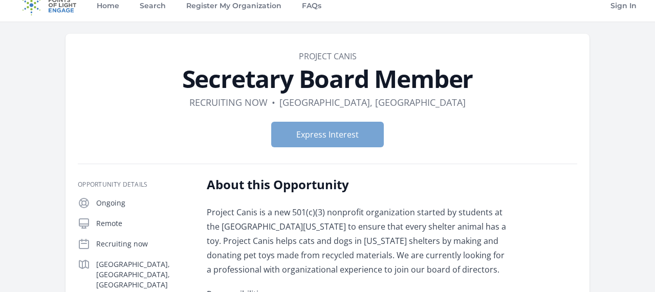 Image resolution: width=655 pixels, height=292 pixels. What do you see at coordinates (328, 56) in the screenshot?
I see `a: Project Canis` at bounding box center [328, 56].